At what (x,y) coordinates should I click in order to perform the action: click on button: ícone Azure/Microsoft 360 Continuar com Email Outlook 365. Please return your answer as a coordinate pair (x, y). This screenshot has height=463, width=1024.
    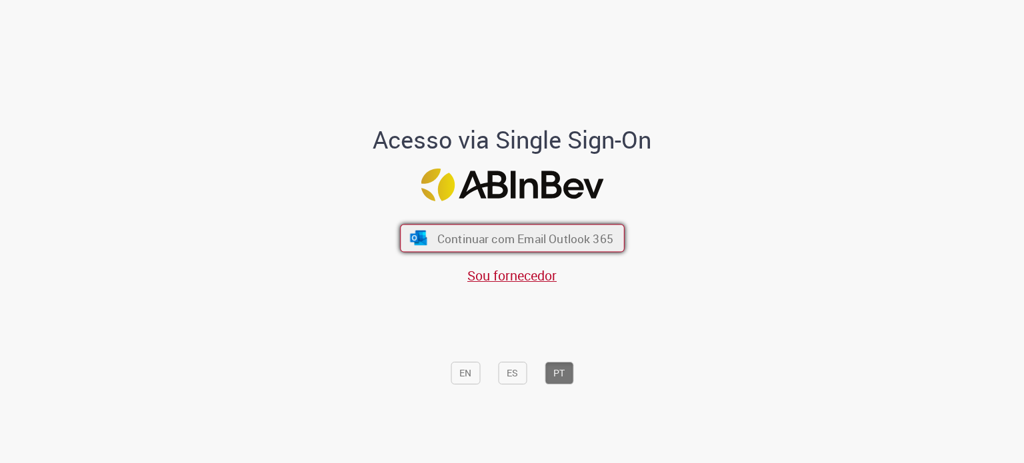
    Looking at the image, I should click on (512, 239).